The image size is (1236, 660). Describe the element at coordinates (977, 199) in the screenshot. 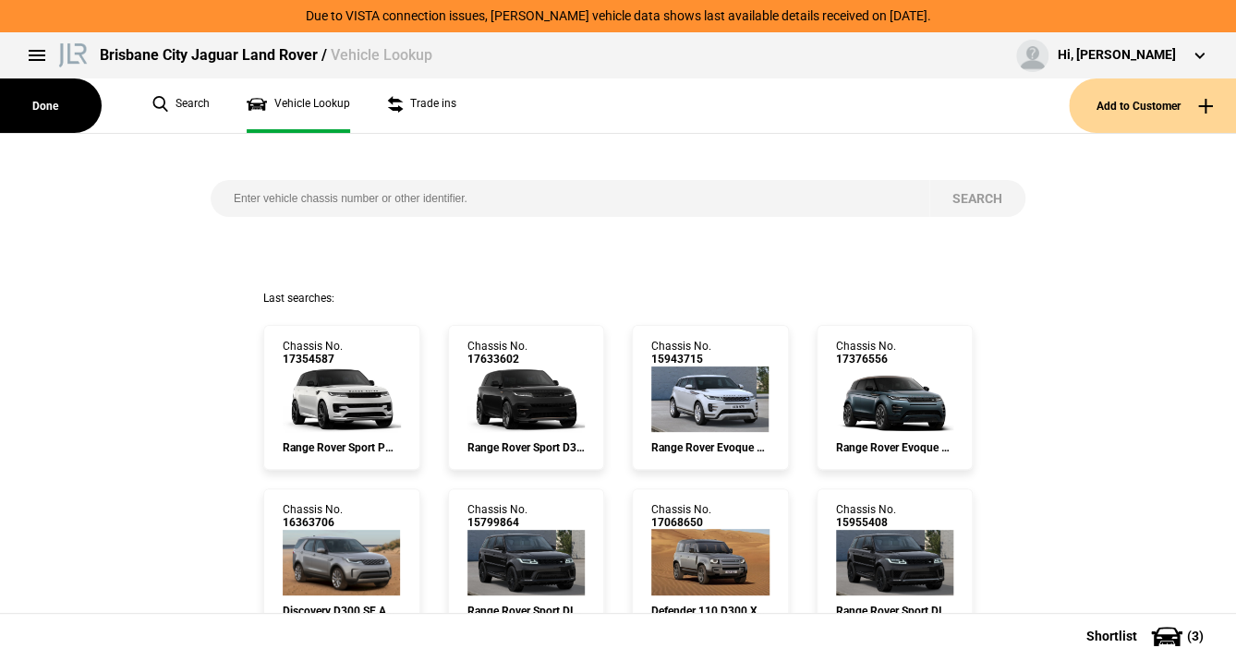

I see `button: Search` at that location.